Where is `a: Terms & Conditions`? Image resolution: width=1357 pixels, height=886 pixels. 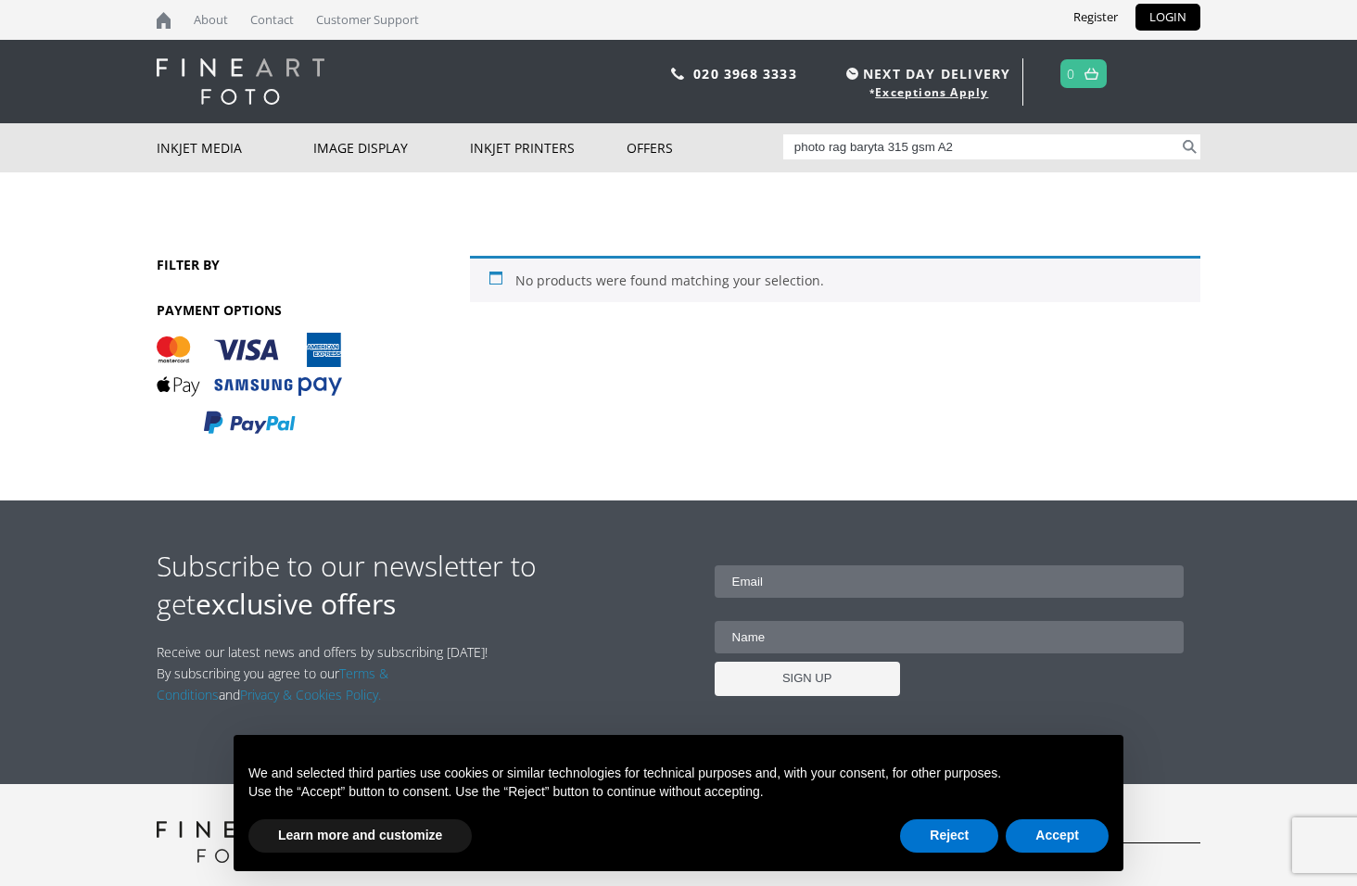
a: Terms & Conditions is located at coordinates (273, 684).